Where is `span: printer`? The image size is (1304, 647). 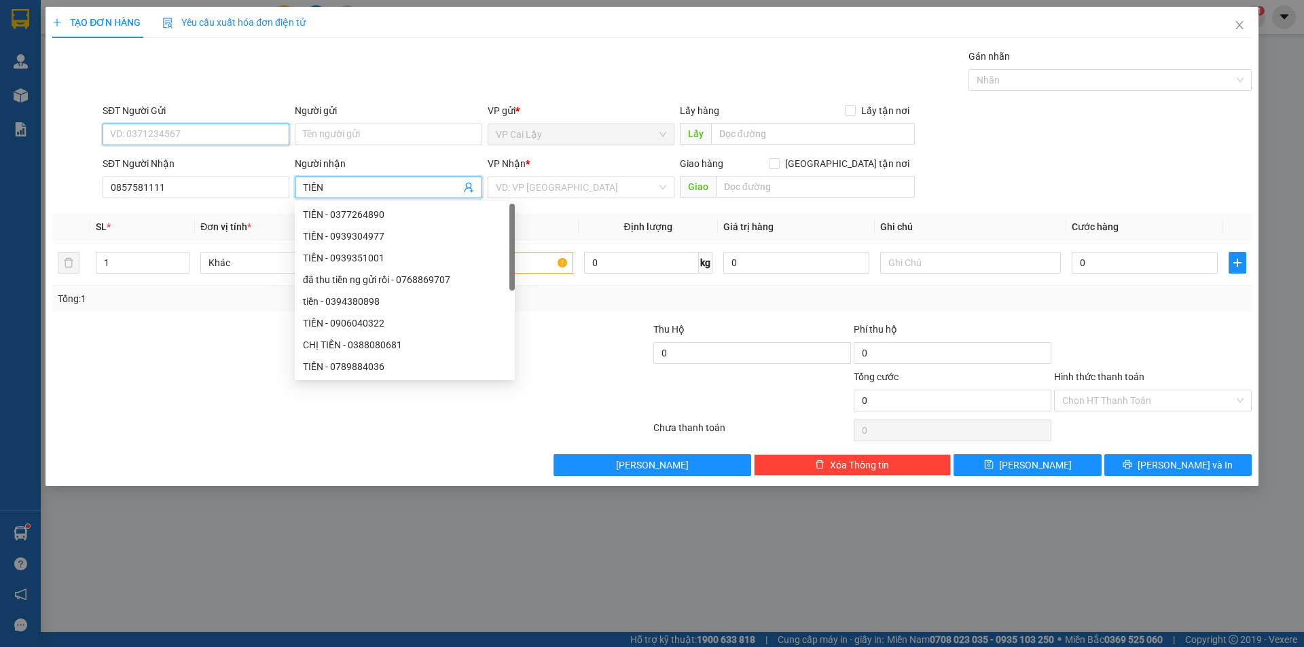
span: printer is located at coordinates (1128, 465).